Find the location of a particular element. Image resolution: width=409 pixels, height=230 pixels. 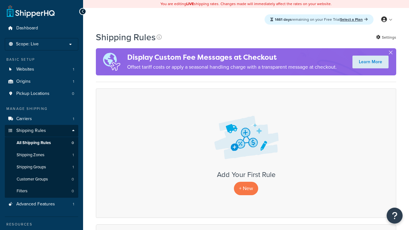

strong: 1461 days is located at coordinates (283, 19).